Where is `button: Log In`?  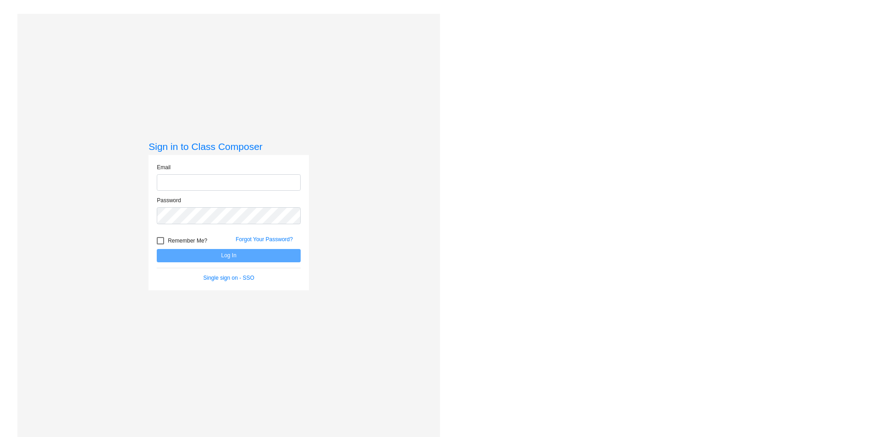 button: Log In is located at coordinates (229, 255).